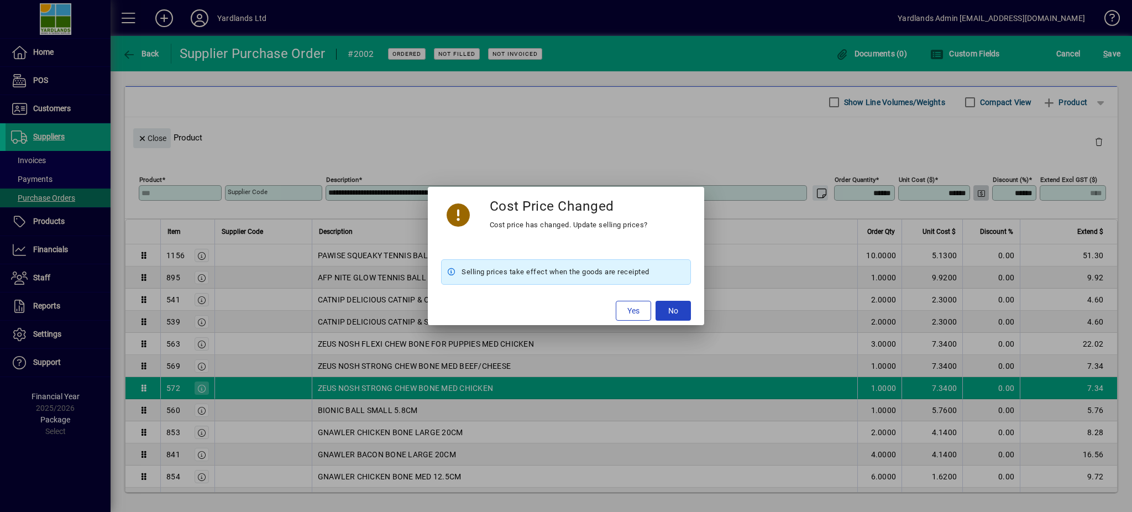 The image size is (1132, 512). I want to click on span: Selling prices take effect when the goods are receipted, so click(556, 272).